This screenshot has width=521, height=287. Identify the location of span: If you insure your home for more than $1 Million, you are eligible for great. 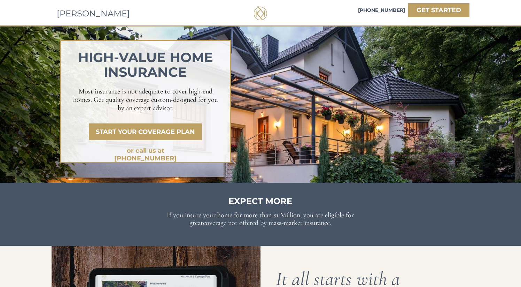
(260, 219).